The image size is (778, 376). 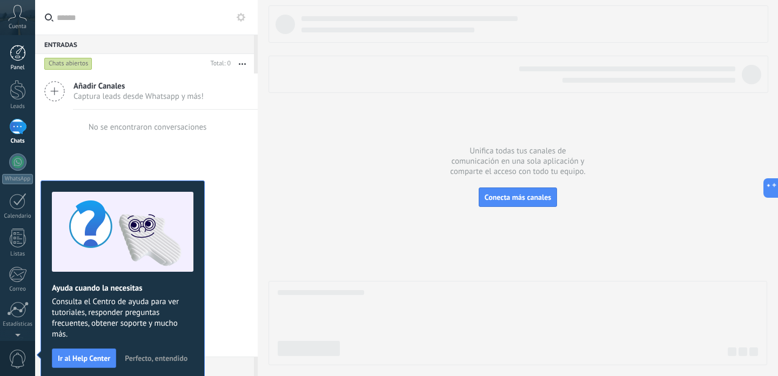 I want to click on button: Conecta más canales, so click(x=518, y=197).